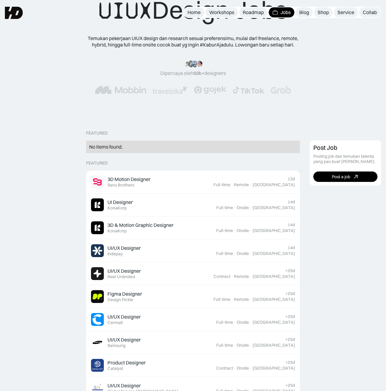  Describe the element at coordinates (115, 323) in the screenshot. I see `div: Cermati` at that location.